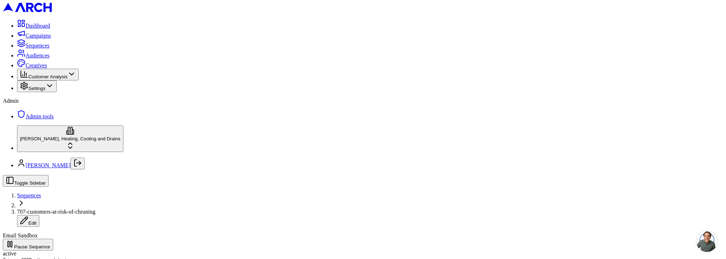  I want to click on button: Settings, so click(37, 86).